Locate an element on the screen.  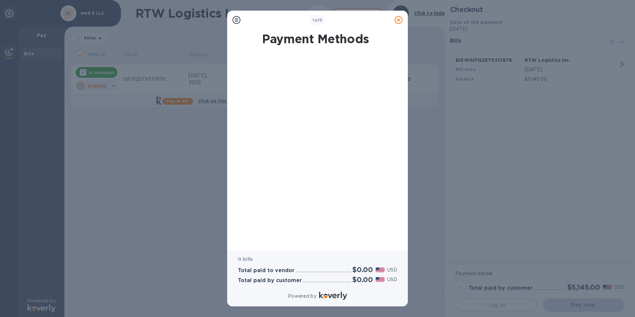
b: 0 bills is located at coordinates (245, 259).